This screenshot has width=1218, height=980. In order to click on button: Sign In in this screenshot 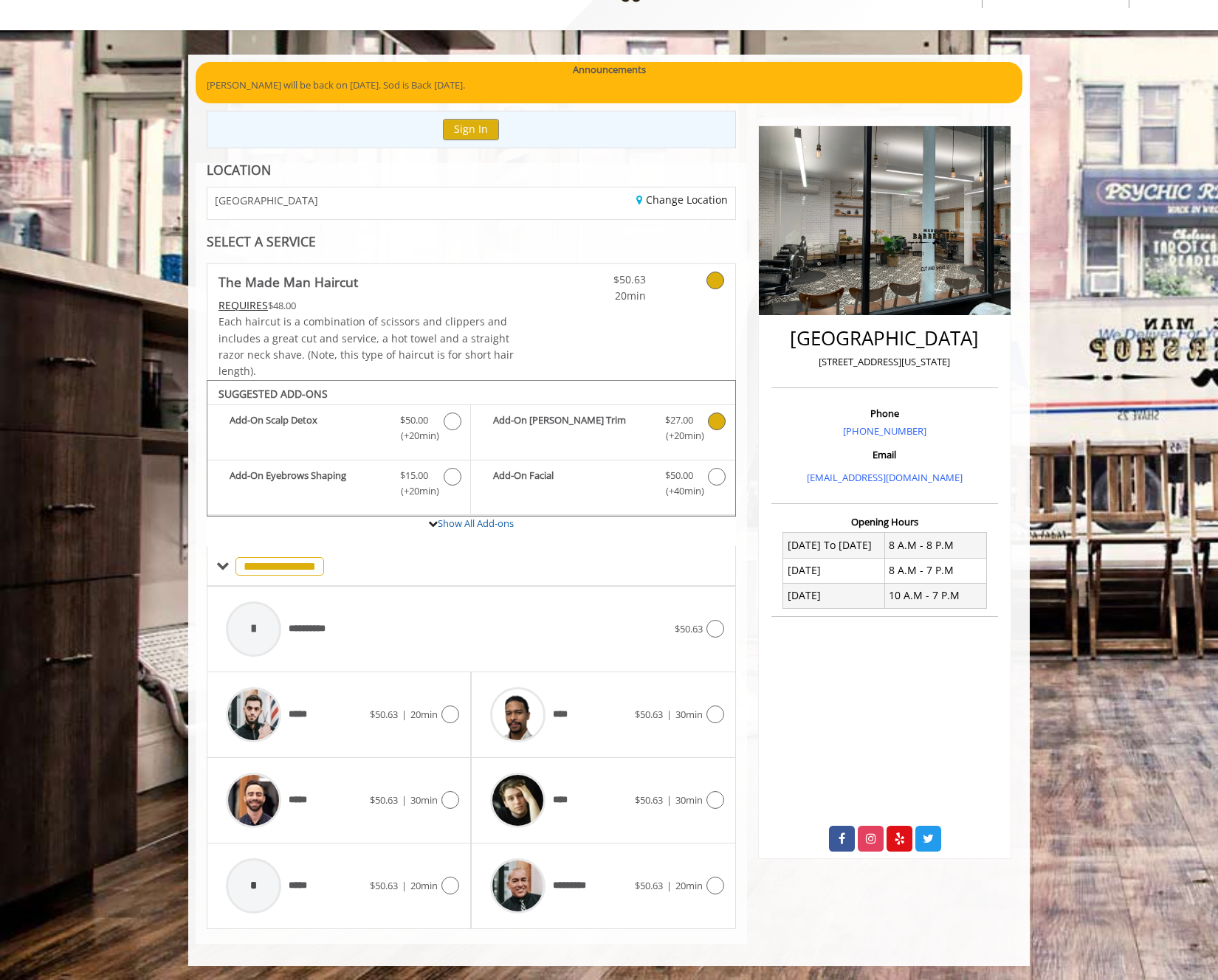, I will do `click(471, 129)`.